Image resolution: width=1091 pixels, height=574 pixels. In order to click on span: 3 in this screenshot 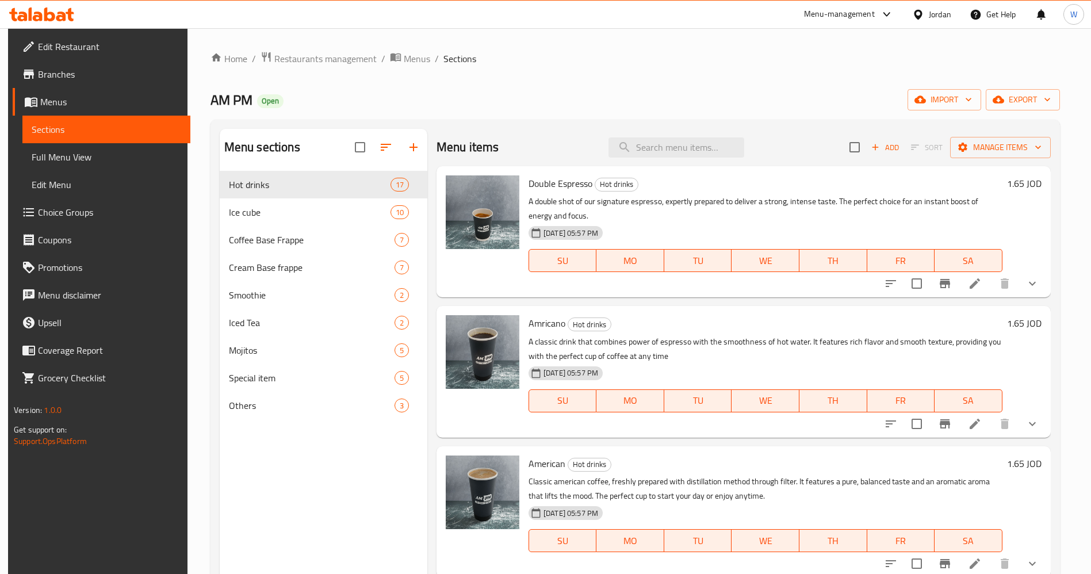, I will do `click(401, 405)`.